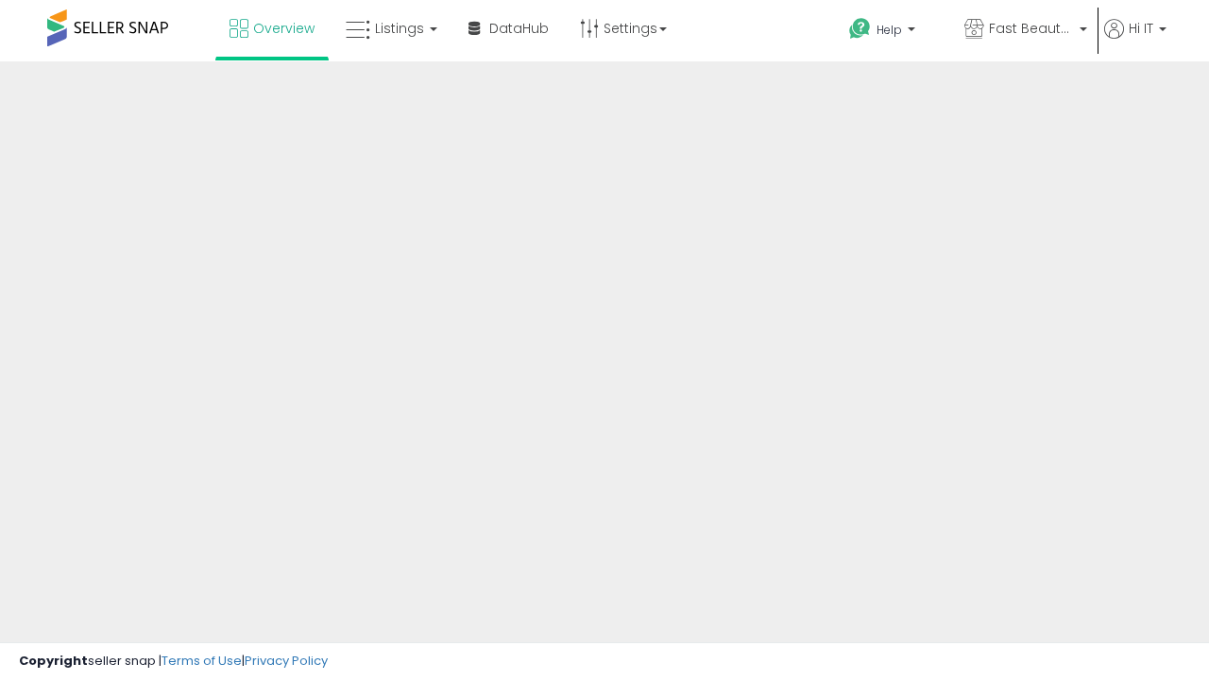  I want to click on a: Terms of Use, so click(201, 660).